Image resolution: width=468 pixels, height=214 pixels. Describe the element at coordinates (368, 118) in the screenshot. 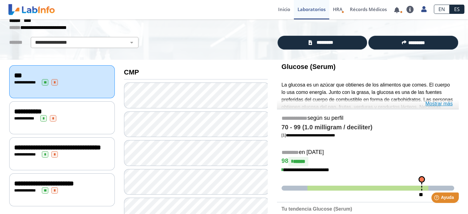

I see `h5: según su perfil` at that location.